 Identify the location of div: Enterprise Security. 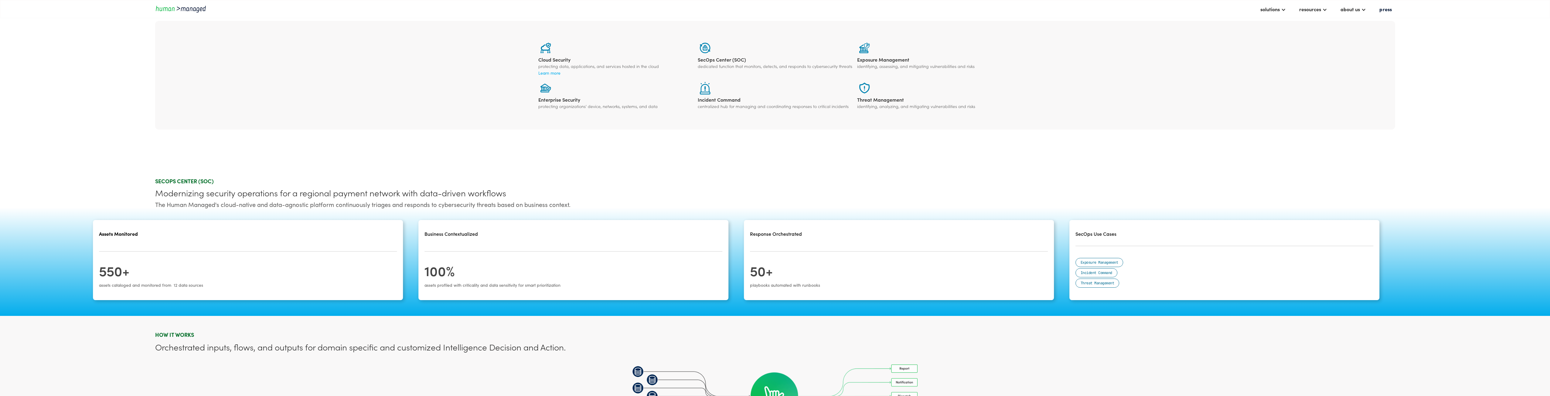
(615, 100).